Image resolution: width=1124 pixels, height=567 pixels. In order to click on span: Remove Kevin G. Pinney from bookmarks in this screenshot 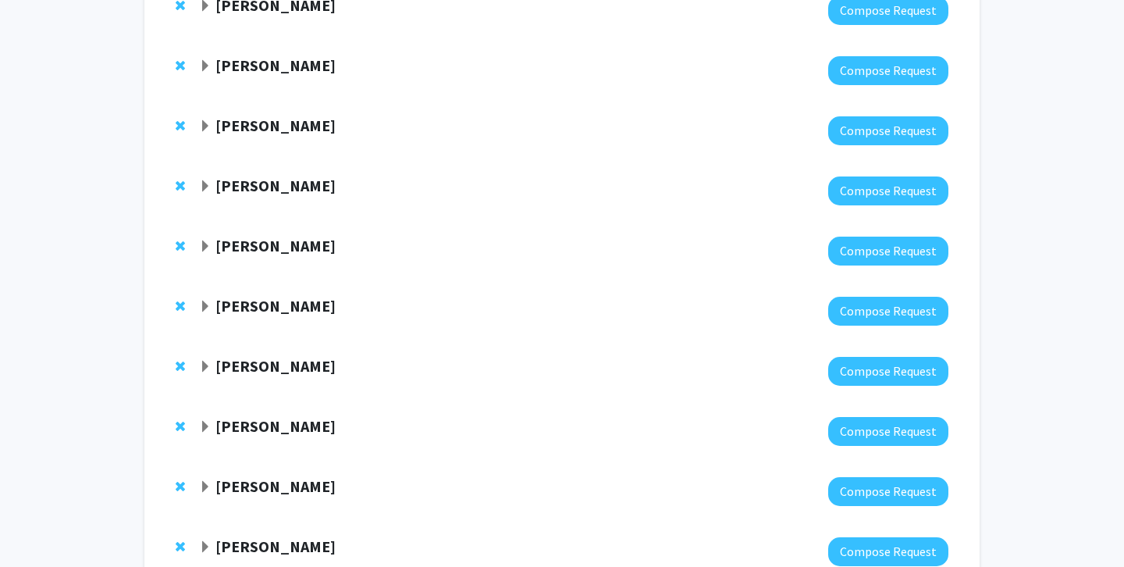, I will do `click(180, 486)`.